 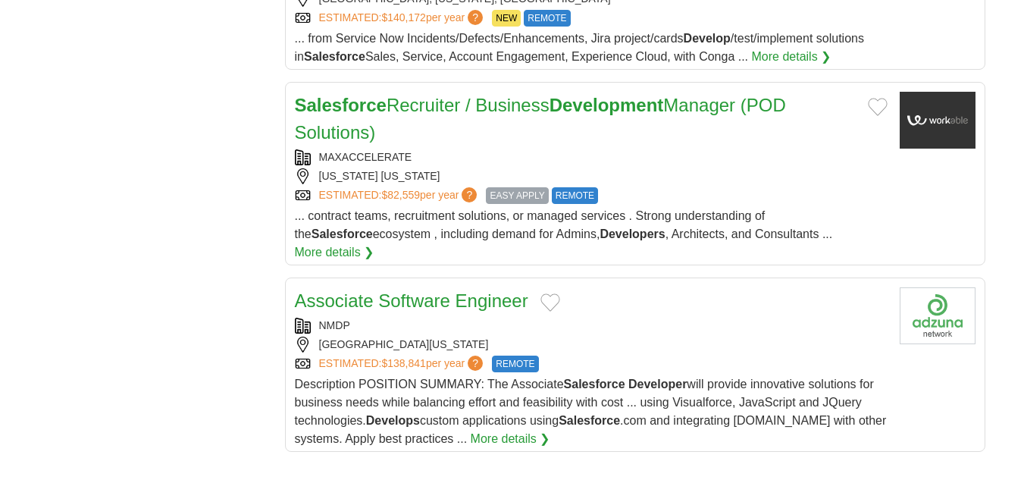 I want to click on strong: Developer, so click(x=657, y=383).